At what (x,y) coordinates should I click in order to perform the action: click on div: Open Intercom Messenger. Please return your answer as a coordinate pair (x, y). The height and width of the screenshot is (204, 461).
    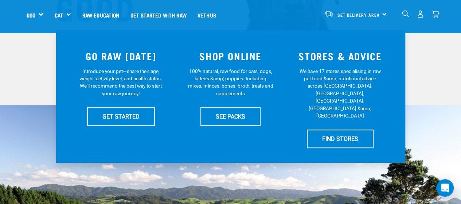
    Looking at the image, I should click on (445, 188).